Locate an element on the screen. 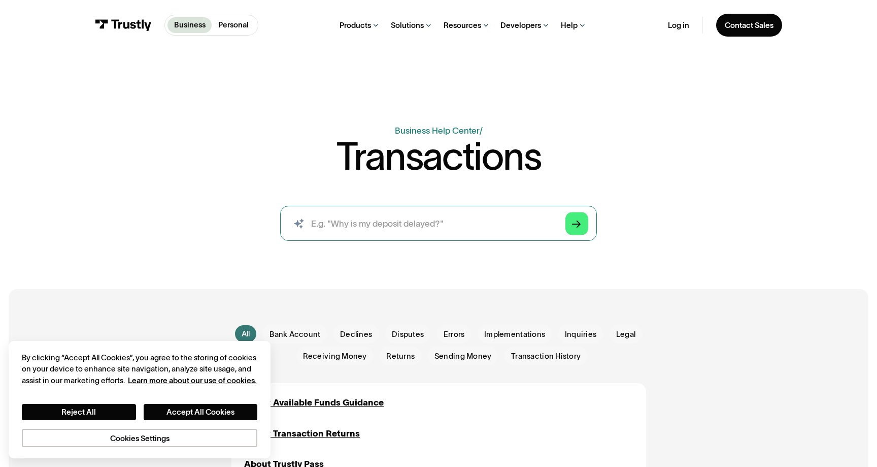 This screenshot has width=877, height=467. span: Legal is located at coordinates (626, 334).